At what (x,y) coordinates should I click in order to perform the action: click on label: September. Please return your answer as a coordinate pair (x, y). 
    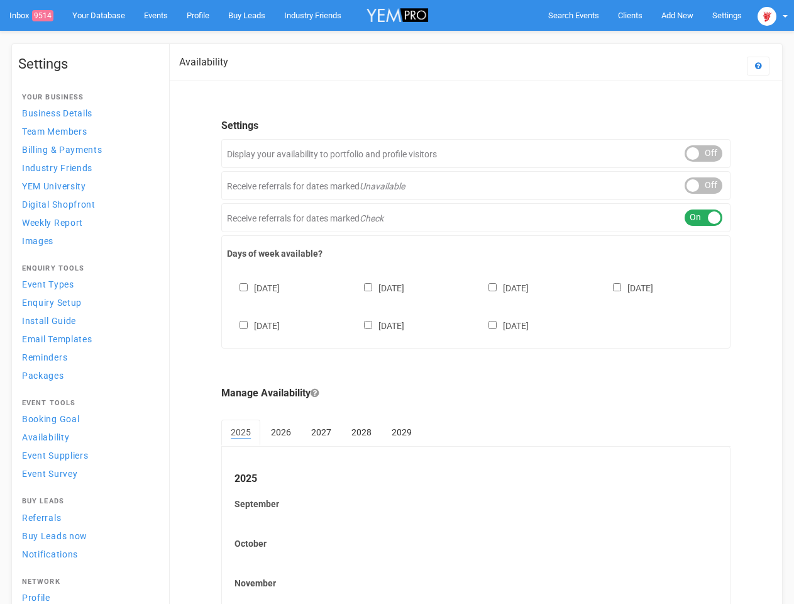
    Looking at the image, I should click on (476, 504).